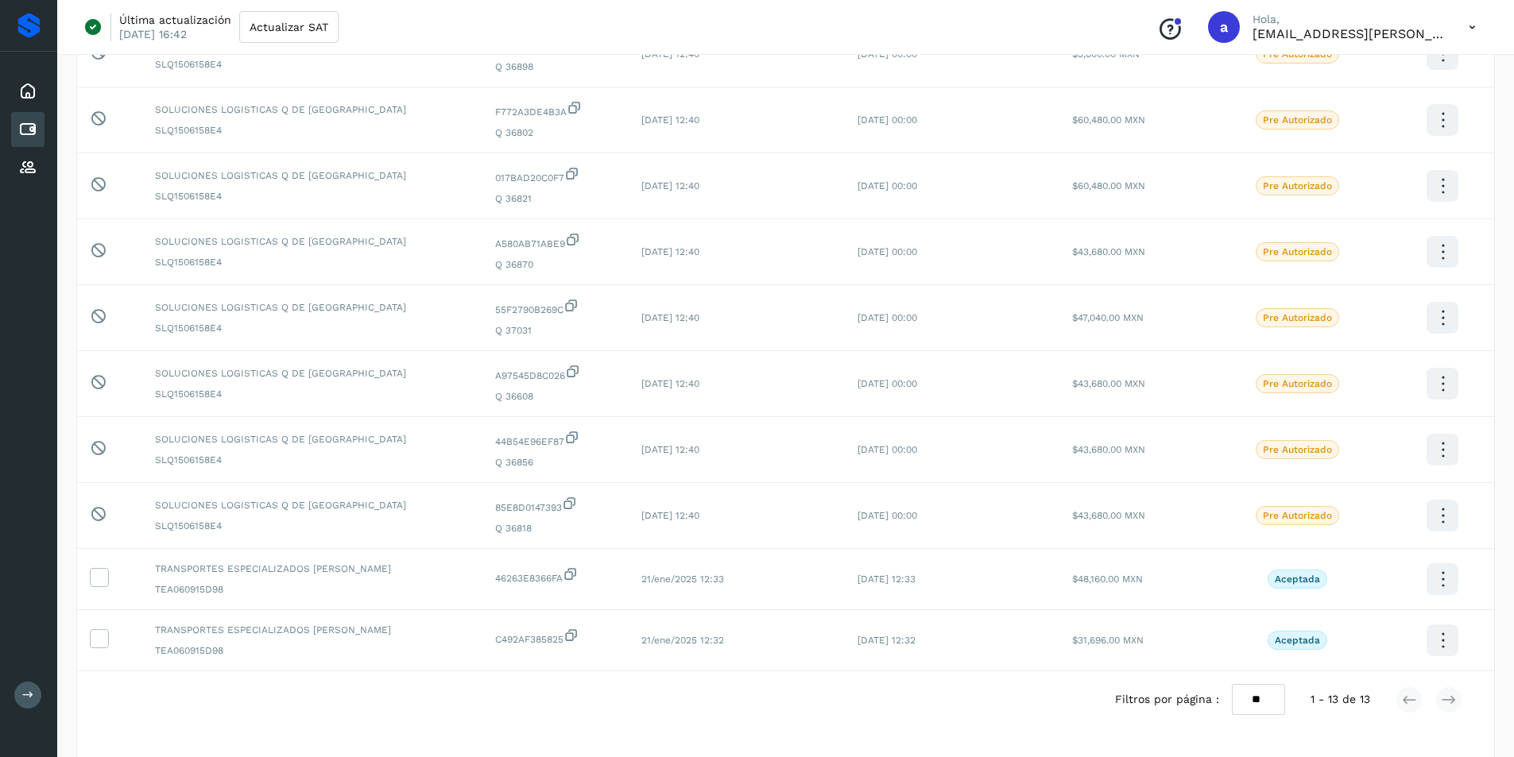  Describe the element at coordinates (555, 133) in the screenshot. I see `span: Q 36802` at that location.